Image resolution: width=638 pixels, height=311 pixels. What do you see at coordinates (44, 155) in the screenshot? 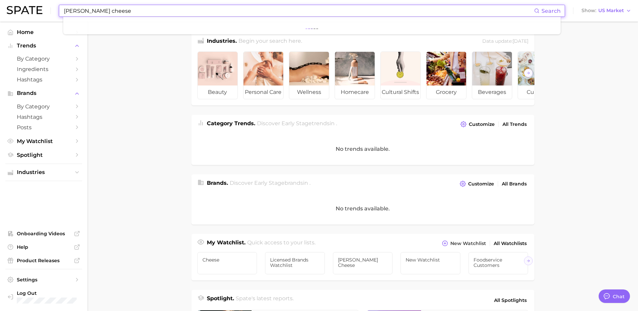
I see `a: Spotlight` at bounding box center [44, 155].